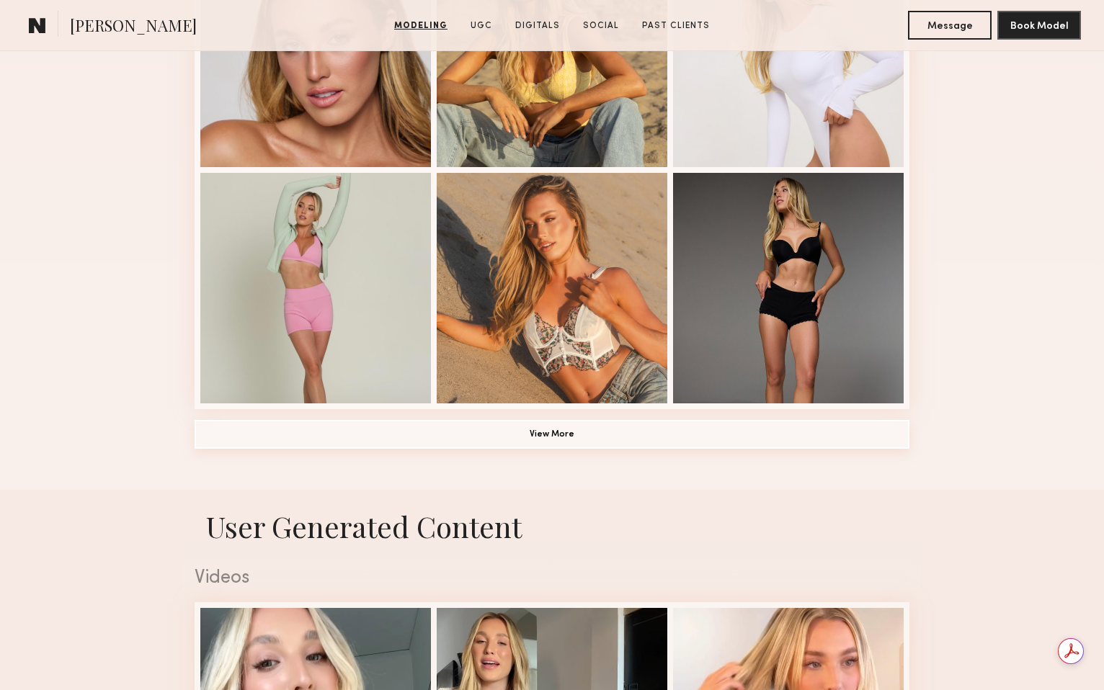  What do you see at coordinates (552, 578) in the screenshot?
I see `div: Videos` at bounding box center [552, 578].